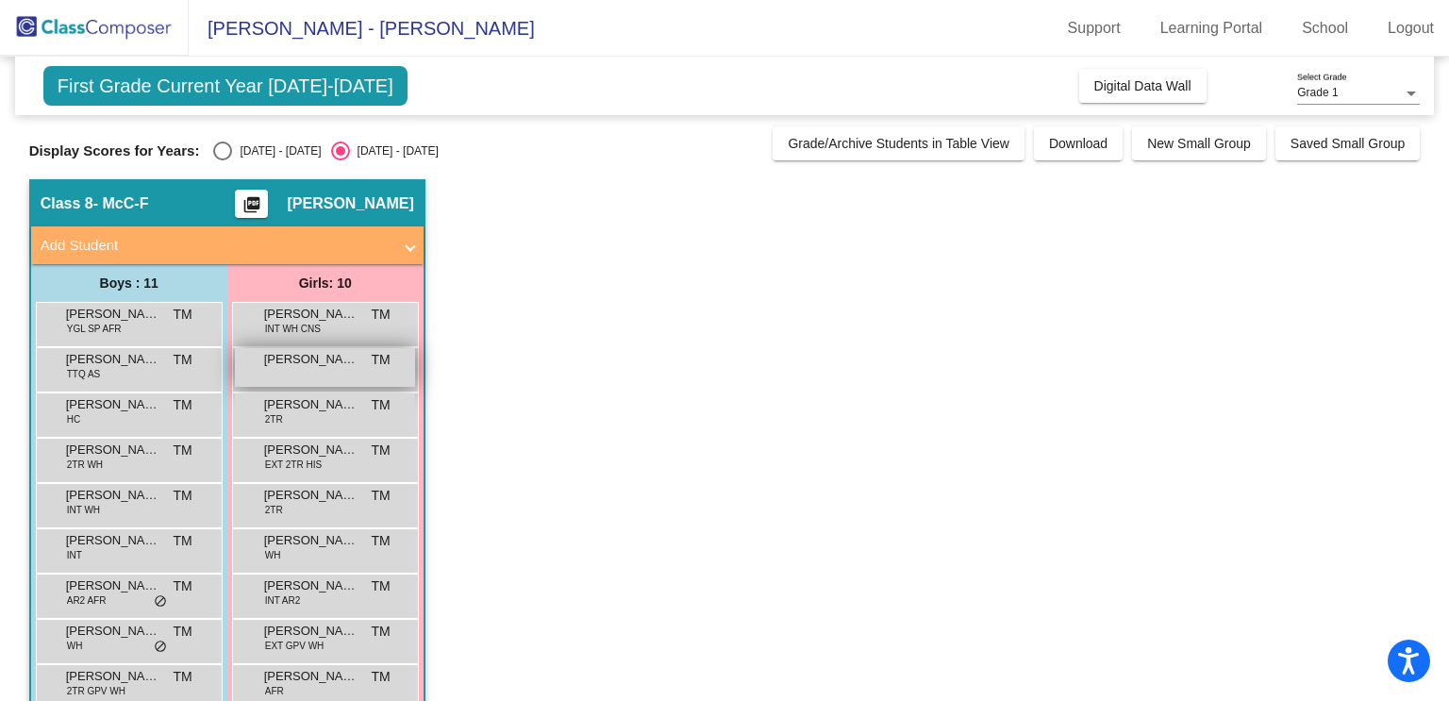 Image resolution: width=1449 pixels, height=701 pixels. Describe the element at coordinates (1199, 143) in the screenshot. I see `span: New Small Group` at that location.